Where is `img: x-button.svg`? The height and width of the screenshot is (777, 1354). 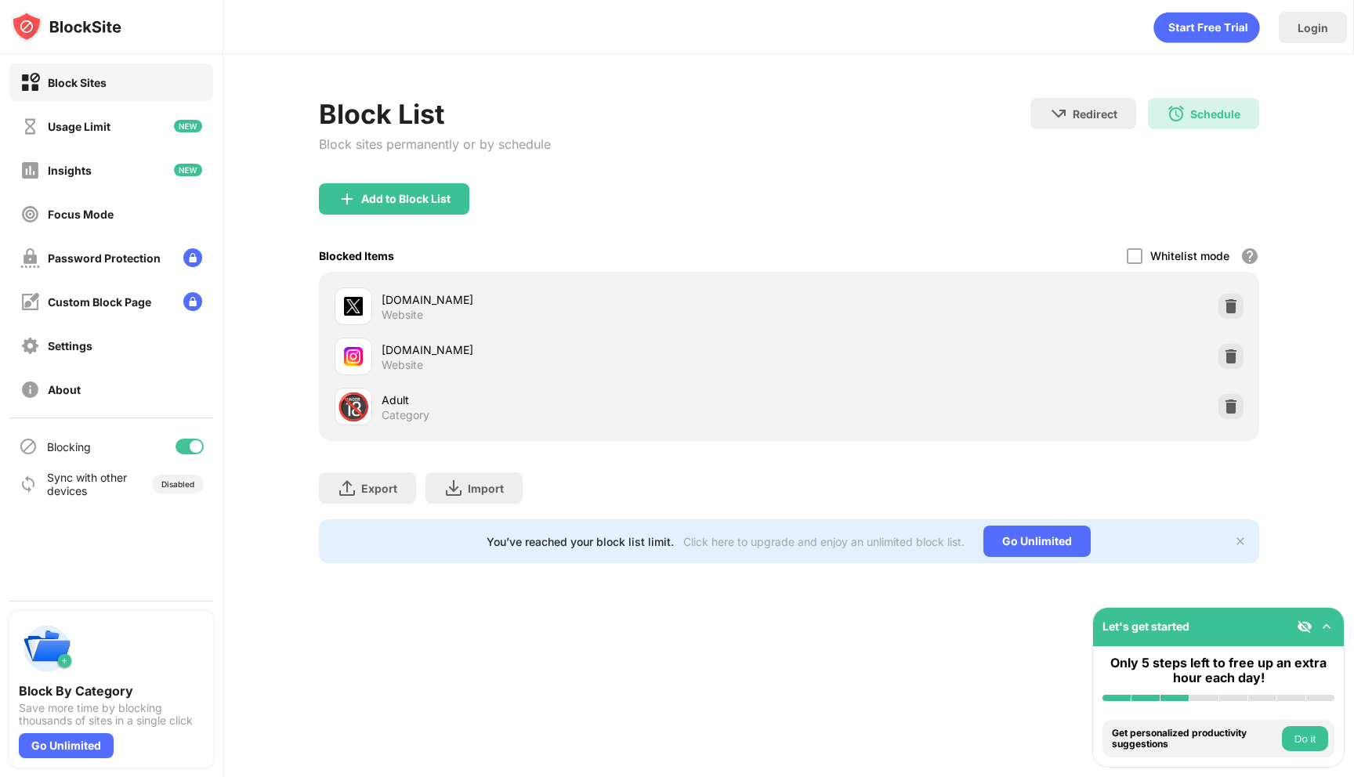
img: x-button.svg is located at coordinates (1240, 541).